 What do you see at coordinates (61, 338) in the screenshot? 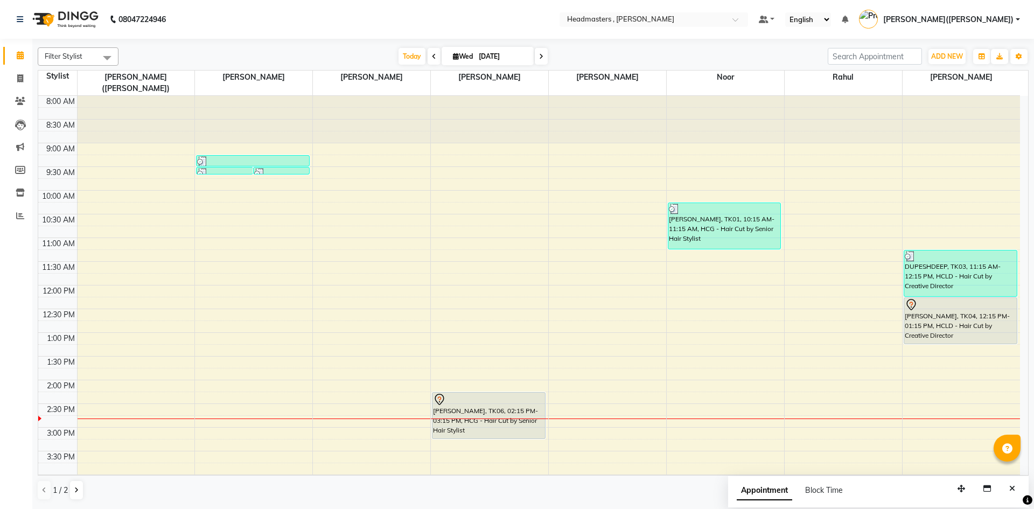
I see `div: 1:00 PM` at bounding box center [61, 338].